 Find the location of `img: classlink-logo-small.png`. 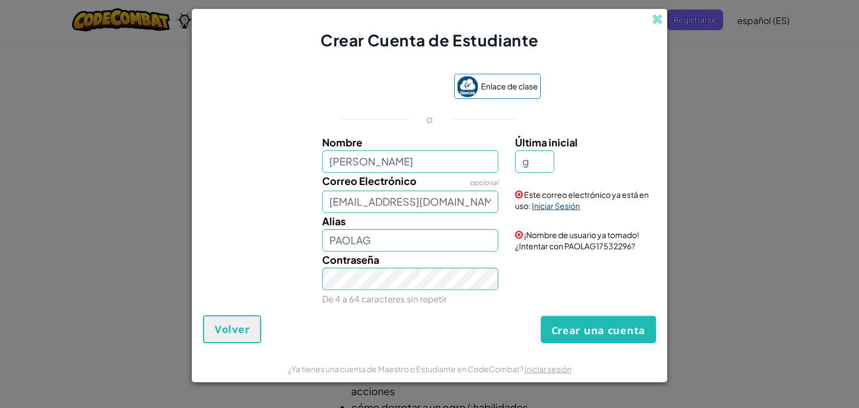

img: classlink-logo-small.png is located at coordinates (467, 87).